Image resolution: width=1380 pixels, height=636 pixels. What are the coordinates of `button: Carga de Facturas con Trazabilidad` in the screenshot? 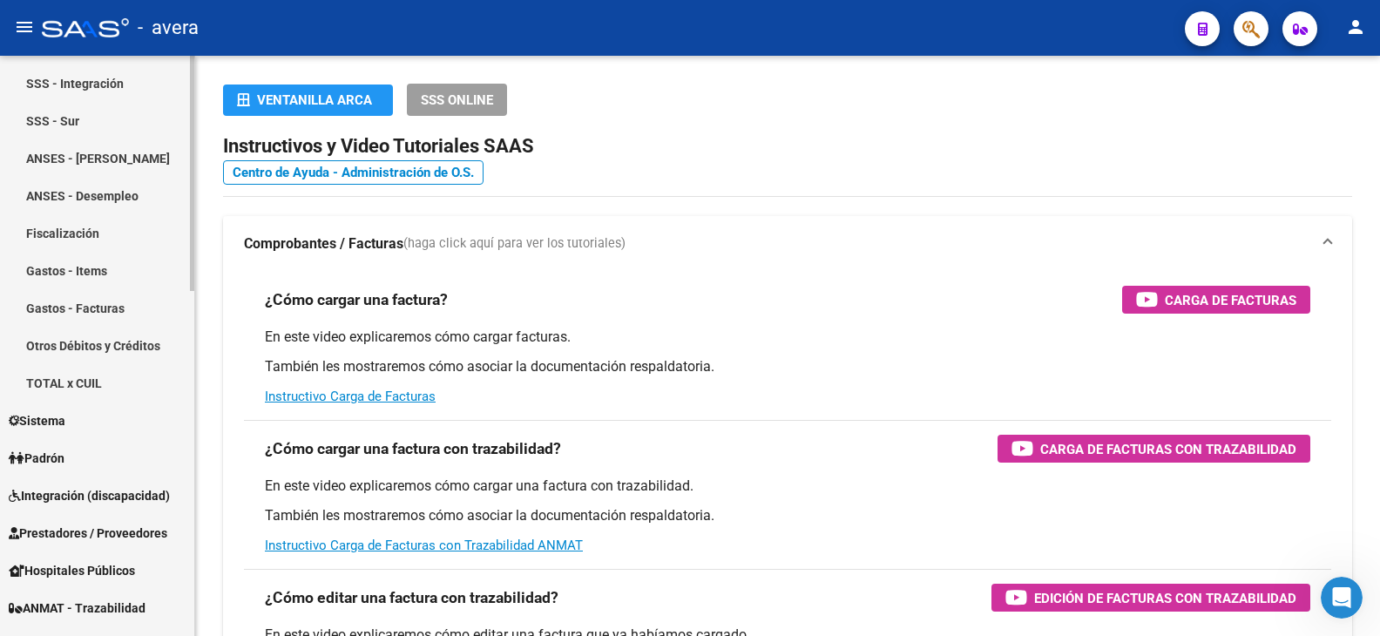 It's located at (1154, 449).